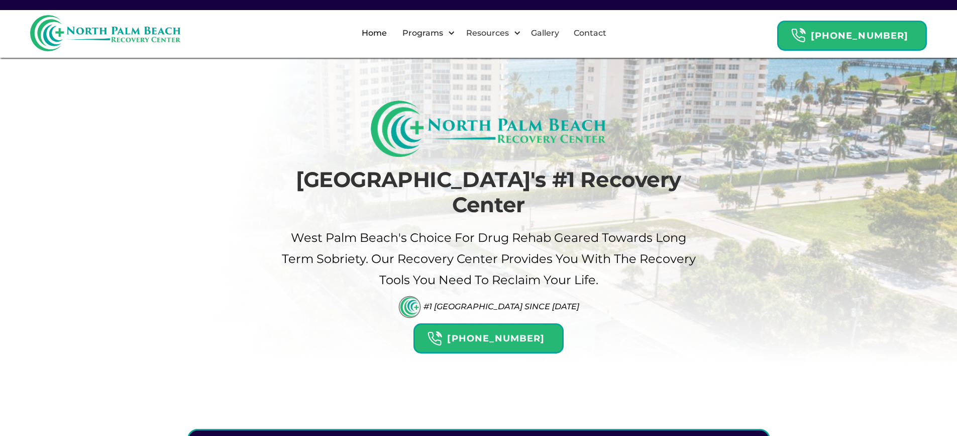  I want to click on p: West palm beach's Choice For drug Rehab Geared Towards Long term sobriety. Our Recovery Center pr..., so click(489, 259).